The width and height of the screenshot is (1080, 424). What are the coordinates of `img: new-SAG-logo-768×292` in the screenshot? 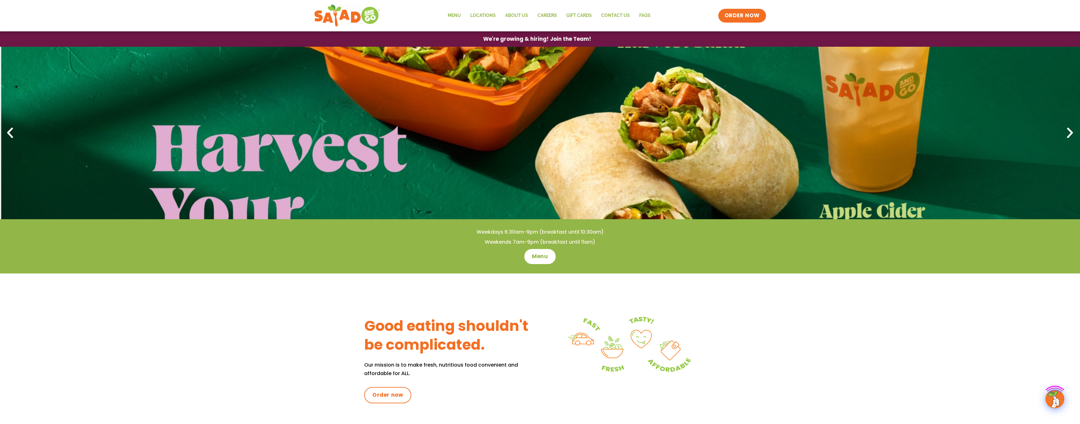 It's located at (347, 16).